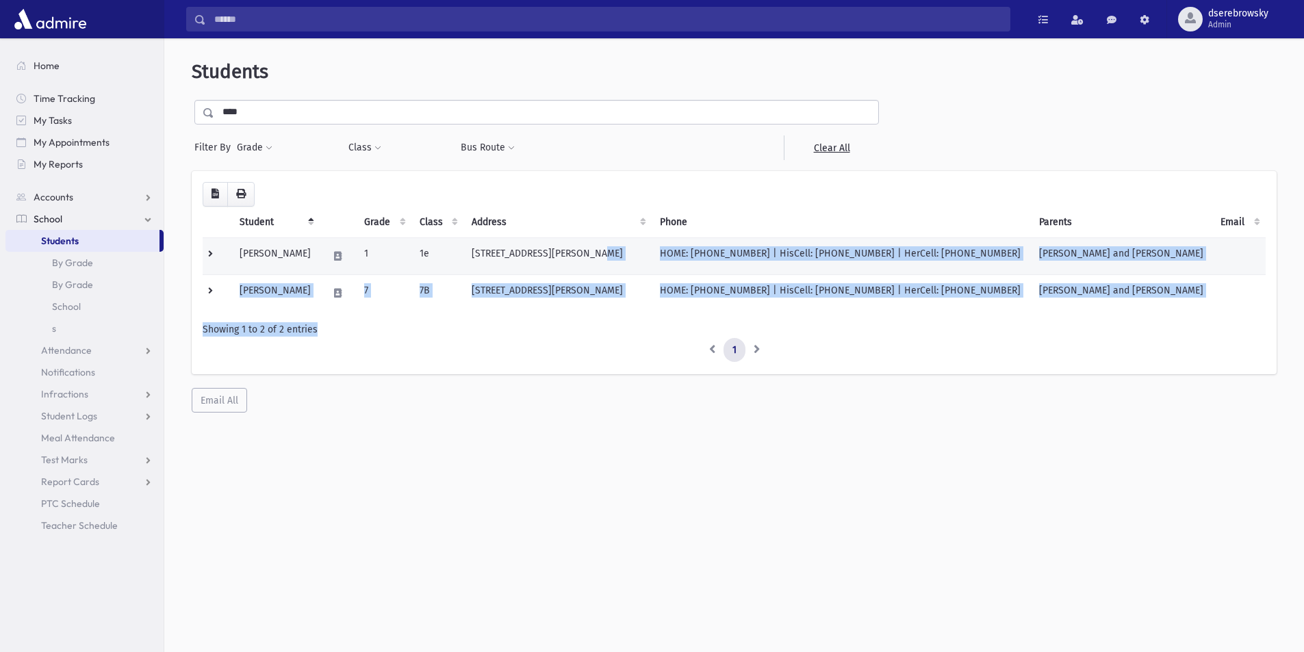 The width and height of the screenshot is (1304, 652). I want to click on th: Class: activate to sort column ascending, so click(437, 222).